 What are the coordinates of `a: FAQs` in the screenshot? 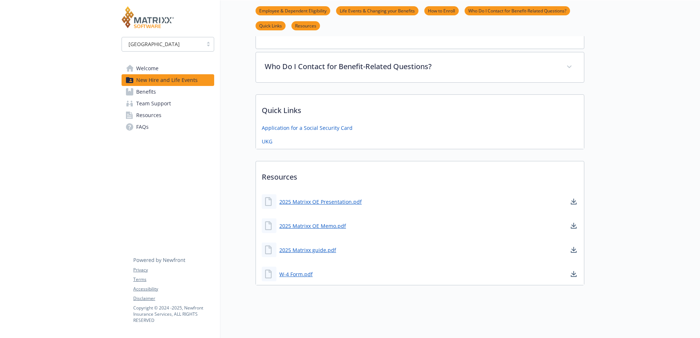 It's located at (168, 127).